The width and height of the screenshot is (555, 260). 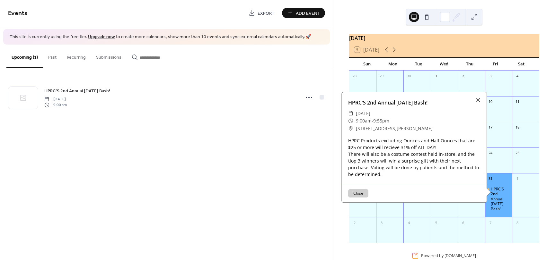 What do you see at coordinates (25, 56) in the screenshot?
I see `button: Upcoming (1)` at bounding box center [25, 56].